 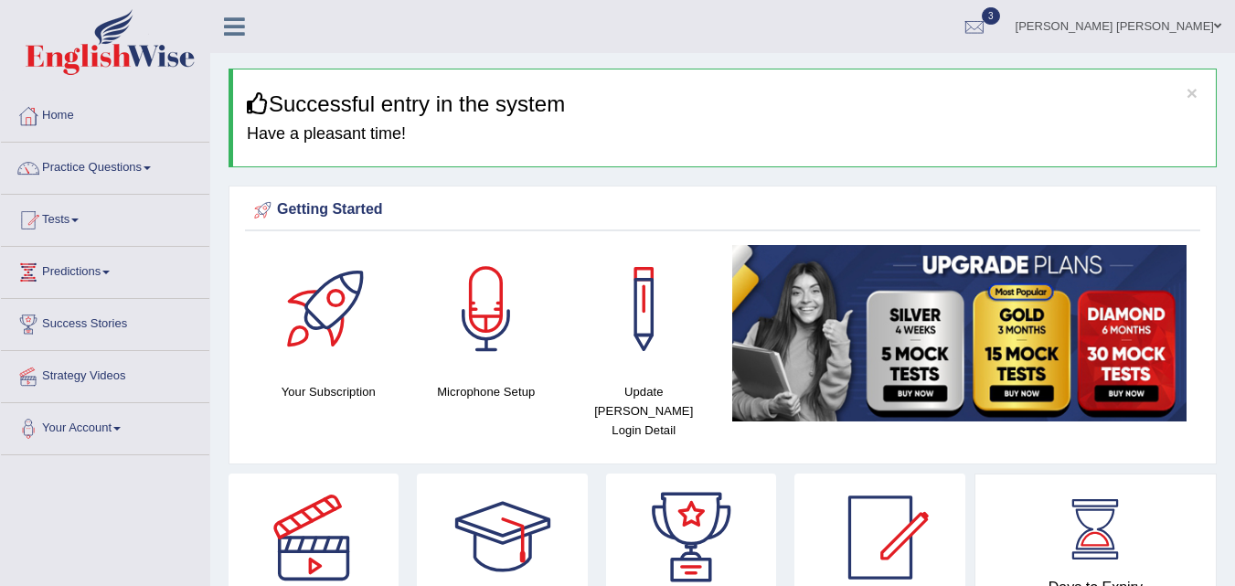 I want to click on h4: Microphone Setup, so click(x=486, y=391).